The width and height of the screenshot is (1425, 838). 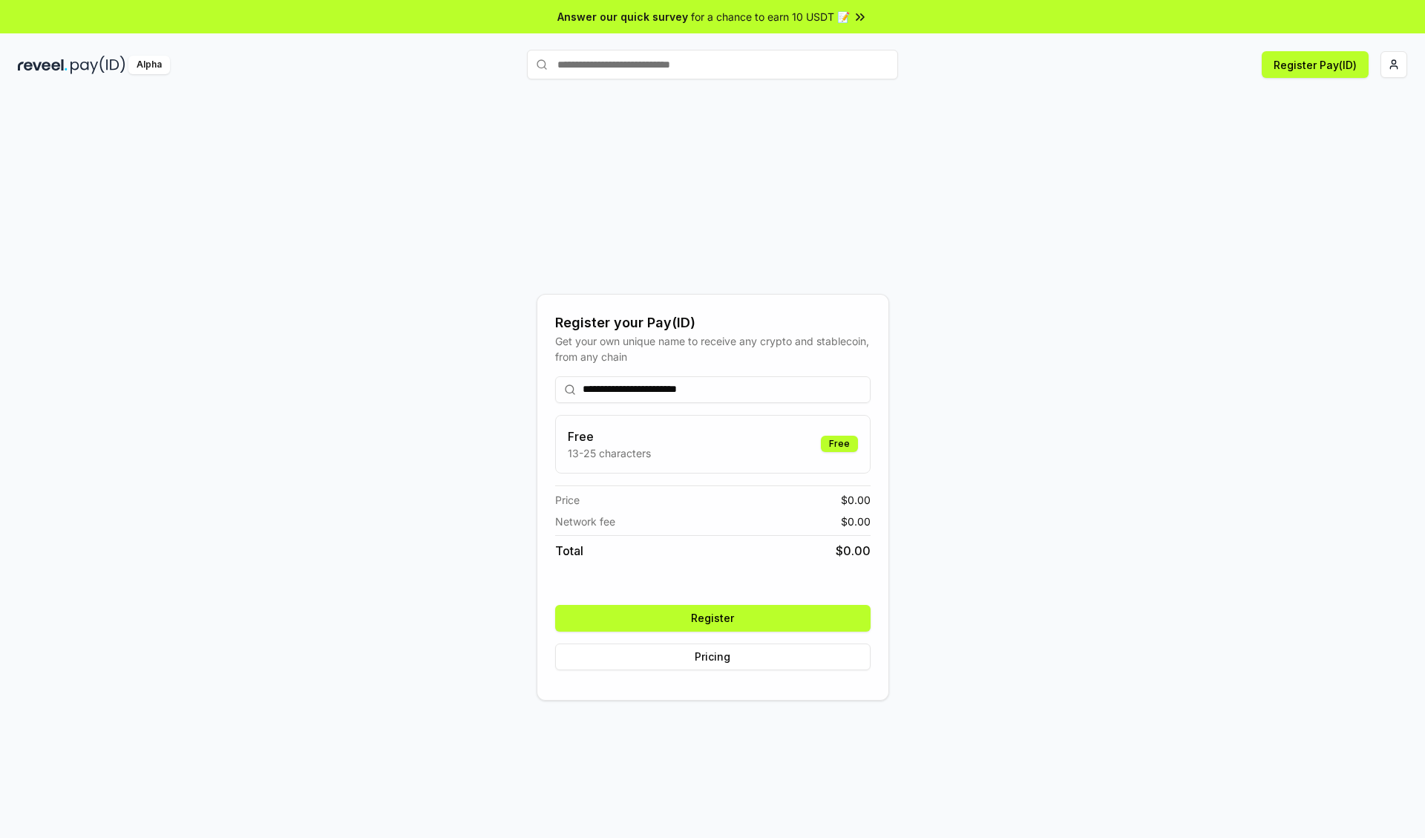 I want to click on div: Get your own unique name to receive any crypto and stablecoin, from any chain, so click(x=713, y=349).